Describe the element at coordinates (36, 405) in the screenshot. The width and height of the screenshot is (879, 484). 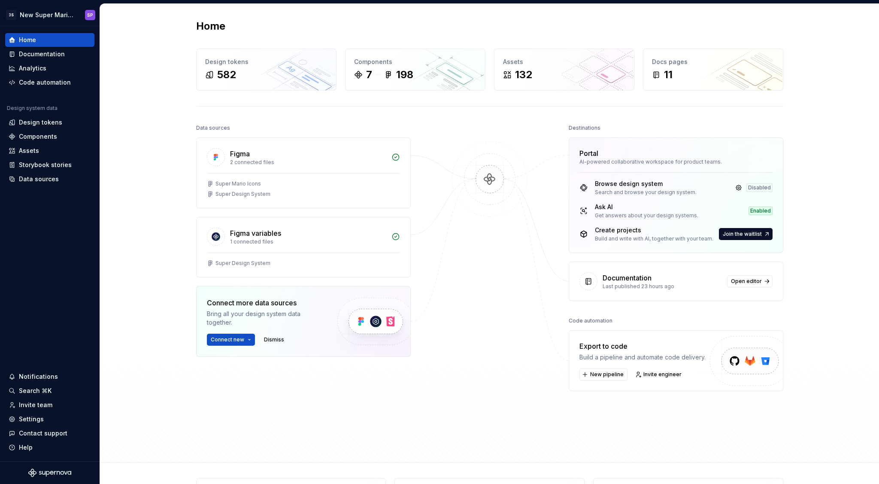
I see `div: Invite team` at that location.